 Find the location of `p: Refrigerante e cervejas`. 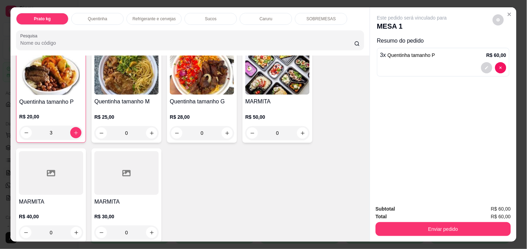

p: Refrigerante e cervejas is located at coordinates (154, 19).